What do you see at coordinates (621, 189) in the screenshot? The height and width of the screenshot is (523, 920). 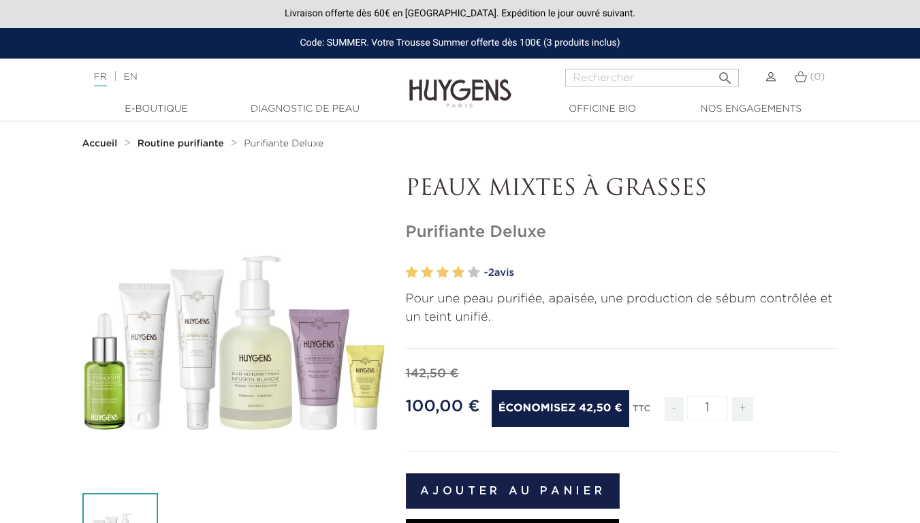 I see `p: PEAUX MIXTES À GRASSES` at bounding box center [621, 189].